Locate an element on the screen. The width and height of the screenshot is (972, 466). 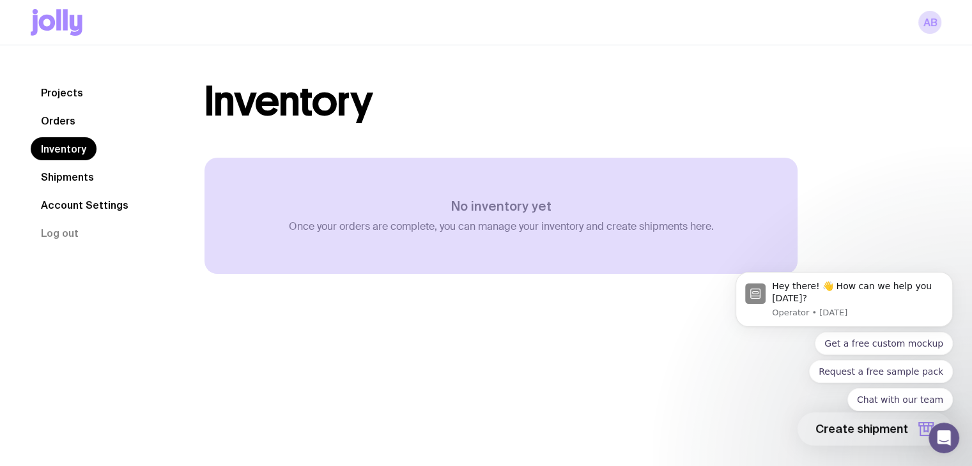
span: Create shipment is located at coordinates (861, 429).